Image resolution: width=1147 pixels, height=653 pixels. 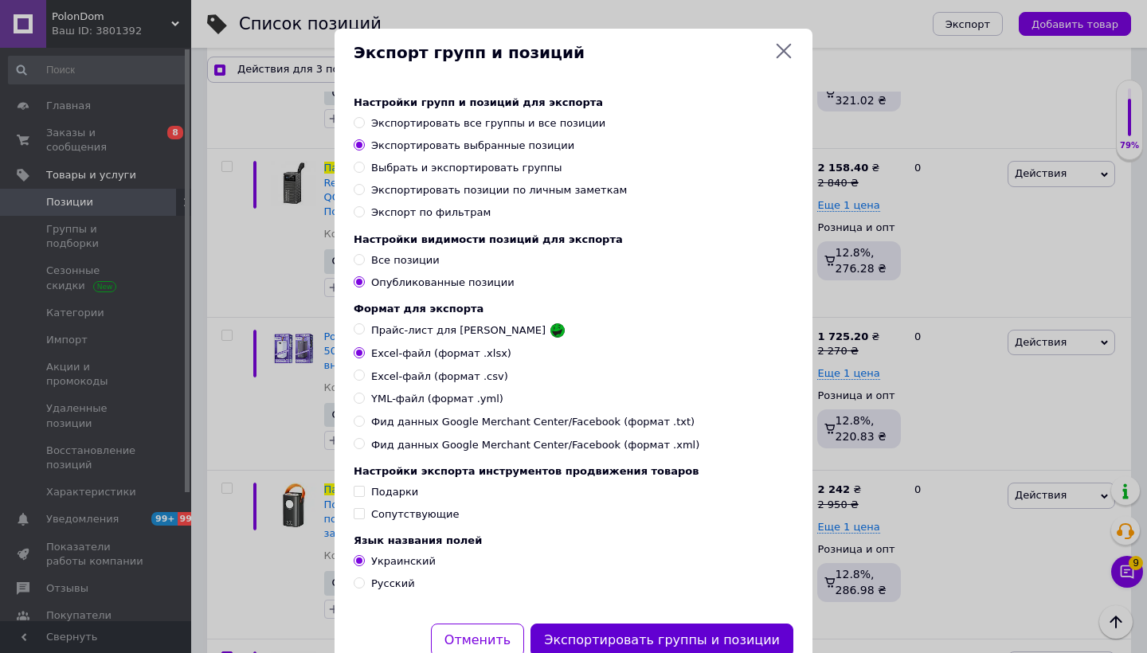 I want to click on div: Подарки, so click(x=394, y=492).